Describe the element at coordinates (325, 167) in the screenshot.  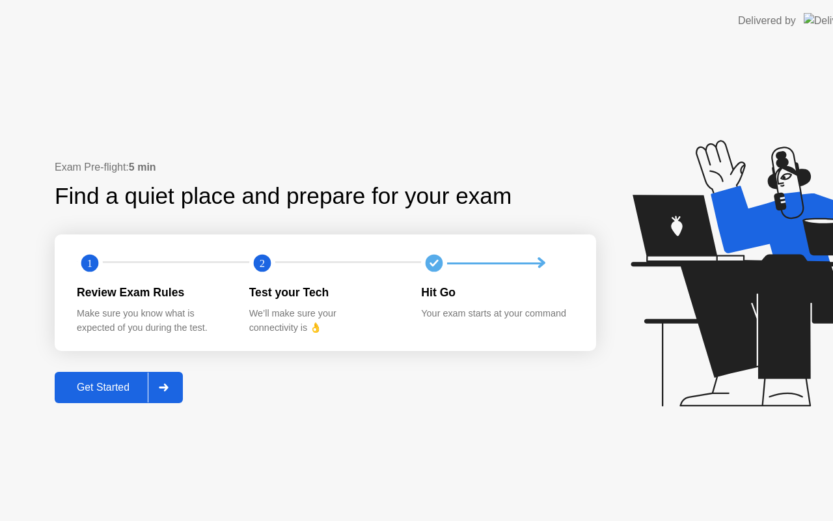
I see `div: Exam Pre-flight:` at that location.